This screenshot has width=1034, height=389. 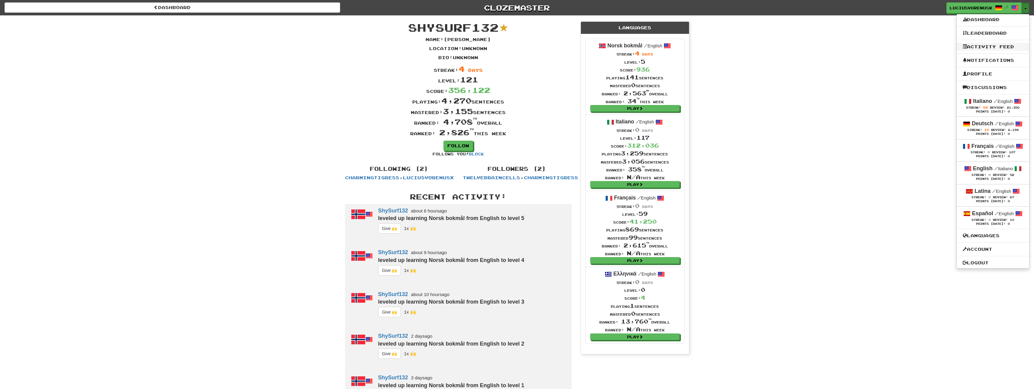 I want to click on strong: leveled up learning Norsk bokmål from English to level 3, so click(x=451, y=302).